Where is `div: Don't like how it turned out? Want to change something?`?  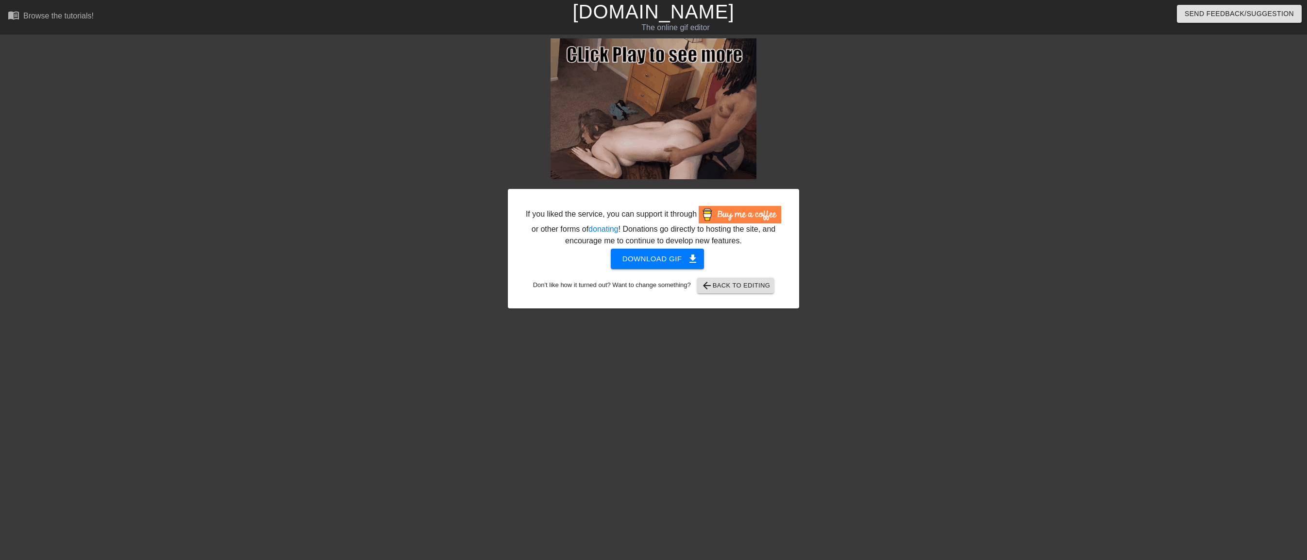
div: Don't like how it turned out? Want to change something? is located at coordinates (653, 285).